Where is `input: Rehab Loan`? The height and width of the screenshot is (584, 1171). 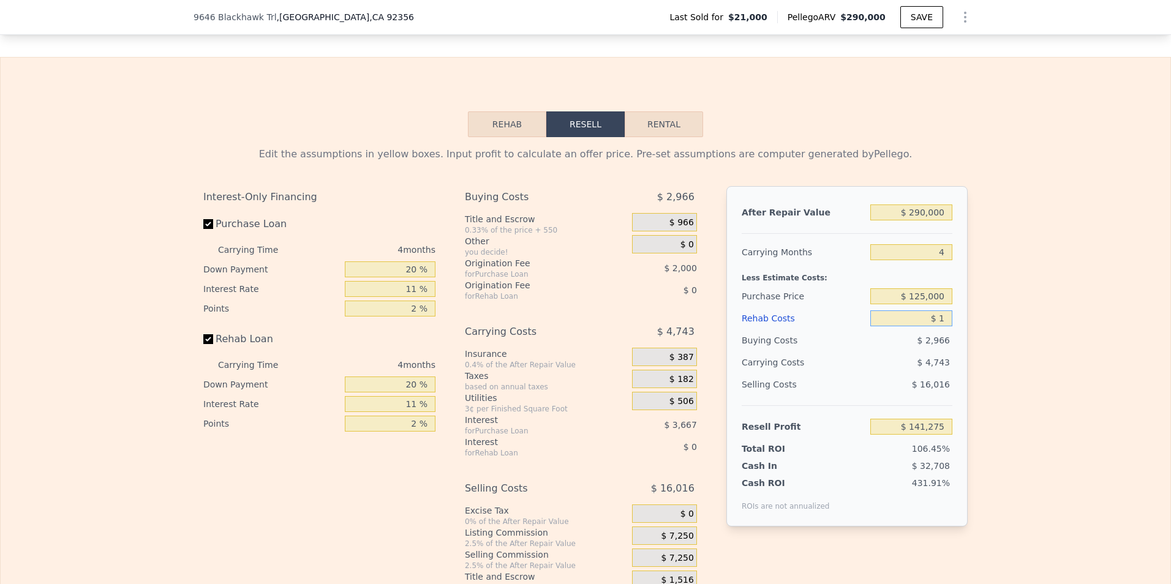 input: Rehab Loan is located at coordinates (208, 339).